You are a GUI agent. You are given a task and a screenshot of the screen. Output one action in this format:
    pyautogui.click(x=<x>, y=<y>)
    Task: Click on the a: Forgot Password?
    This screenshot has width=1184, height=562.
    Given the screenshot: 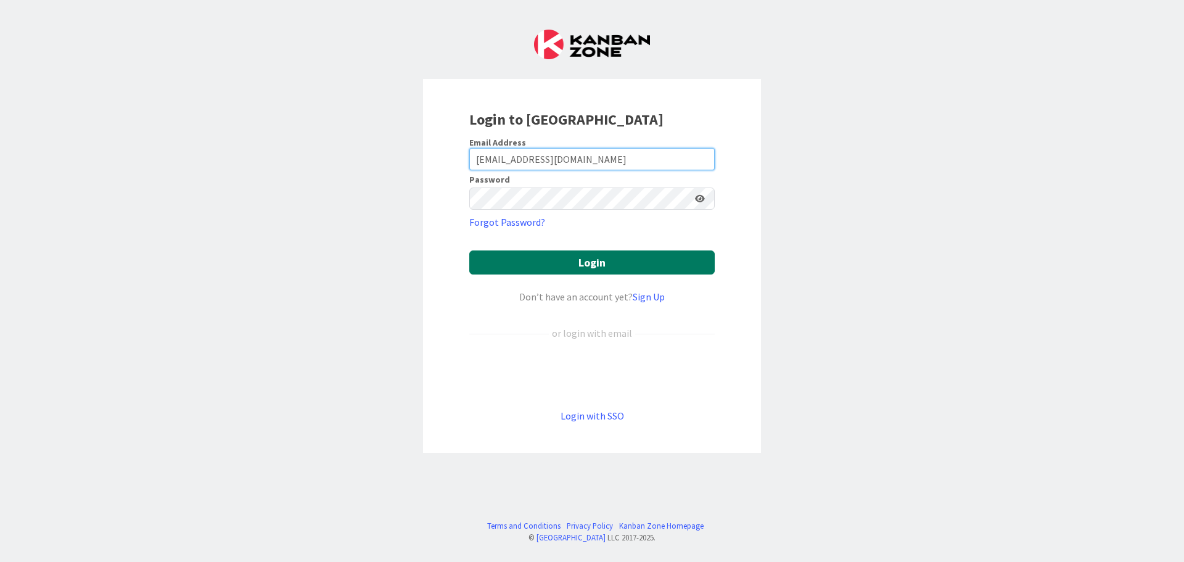 What is the action you would take?
    pyautogui.click(x=507, y=222)
    